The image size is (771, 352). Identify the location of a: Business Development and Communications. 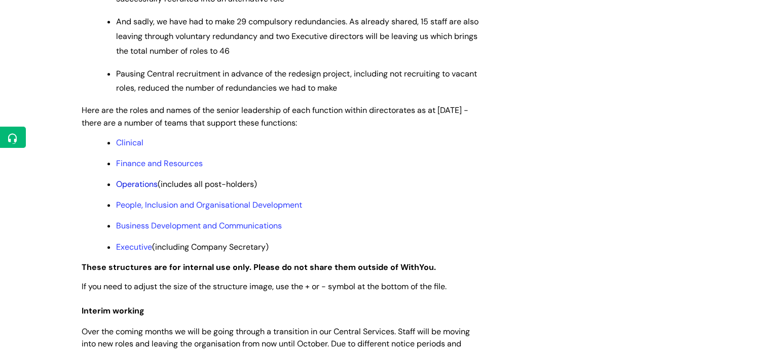
(199, 226).